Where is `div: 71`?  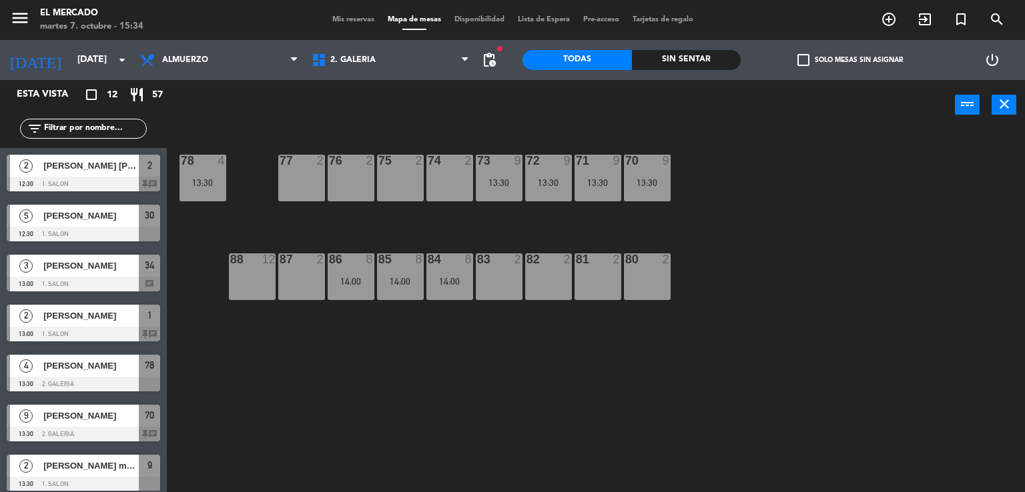 div: 71 is located at coordinates (576, 161).